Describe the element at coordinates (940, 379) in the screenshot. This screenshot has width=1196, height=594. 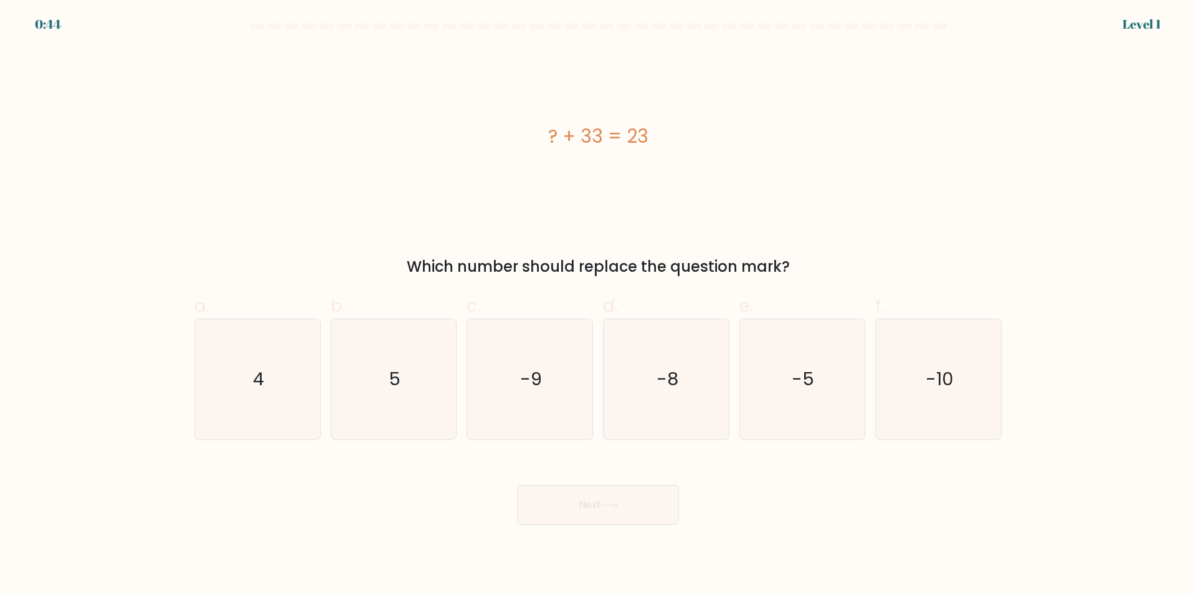
I see `text: -10` at that location.